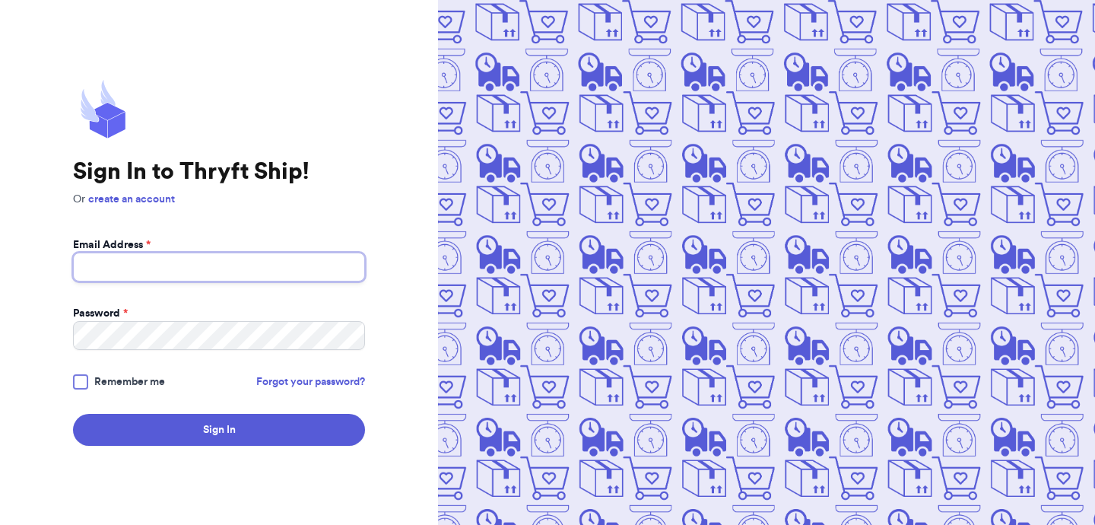 Image resolution: width=1095 pixels, height=525 pixels. What do you see at coordinates (219, 172) in the screenshot?
I see `h1: Sign In to Thryft Ship!` at bounding box center [219, 172].